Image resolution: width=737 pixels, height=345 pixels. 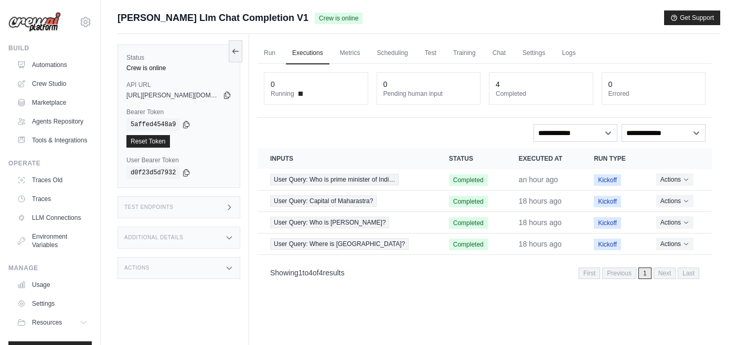 What do you see at coordinates (428, 94) in the screenshot?
I see `dt: Pending human input` at bounding box center [428, 94].